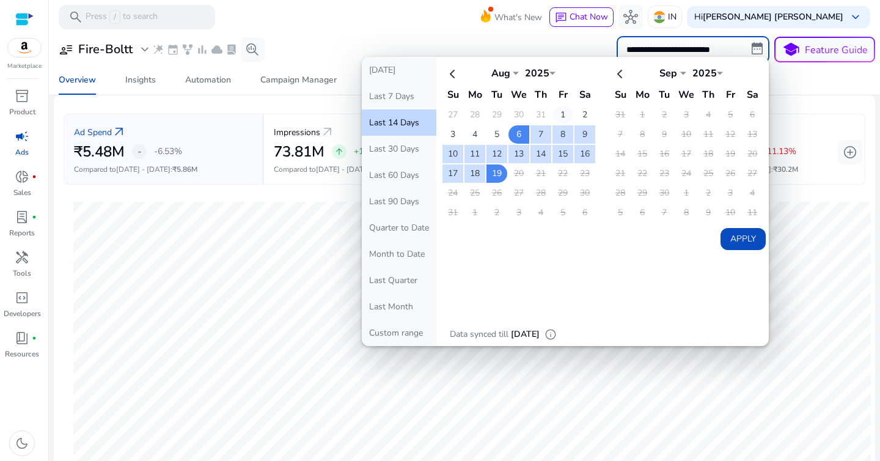 Image resolution: width=880 pixels, height=461 pixels. I want to click on span: info, so click(550, 334).